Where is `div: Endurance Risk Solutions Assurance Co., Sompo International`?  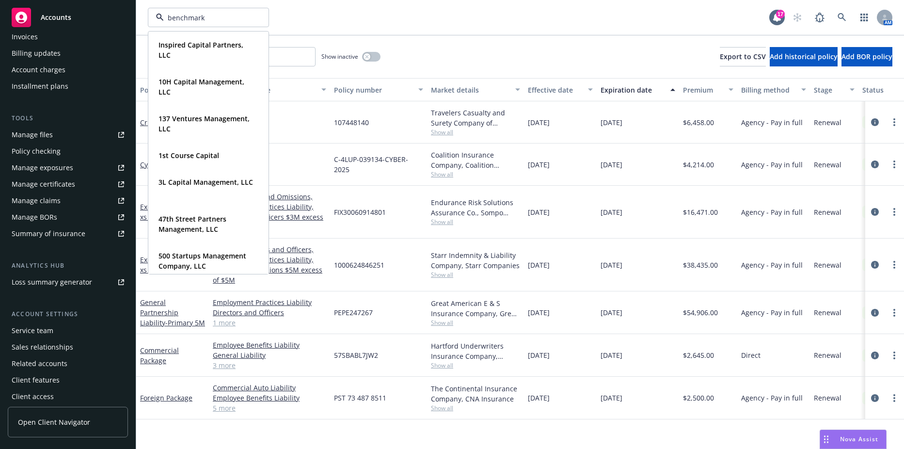 div: Endurance Risk Solutions Assurance Co., Sompo International is located at coordinates (476, 208).